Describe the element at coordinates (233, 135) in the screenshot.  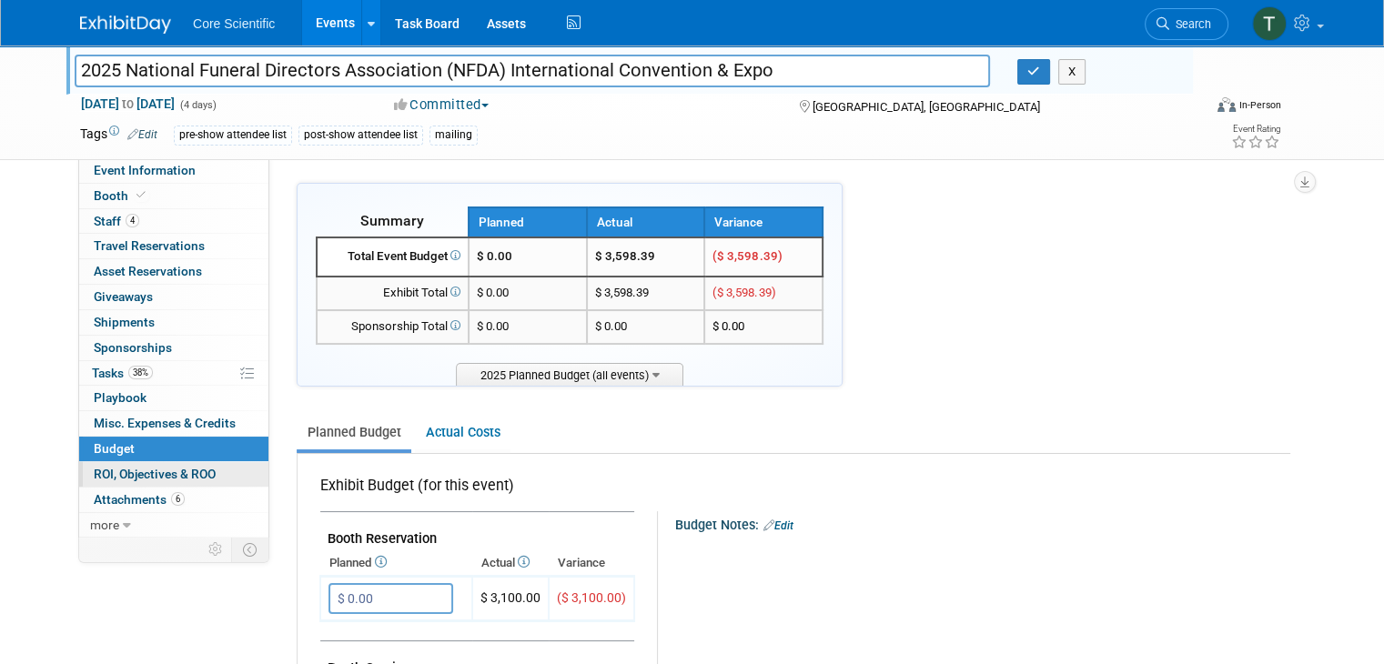
I see `div: pre-show attendee list` at that location.